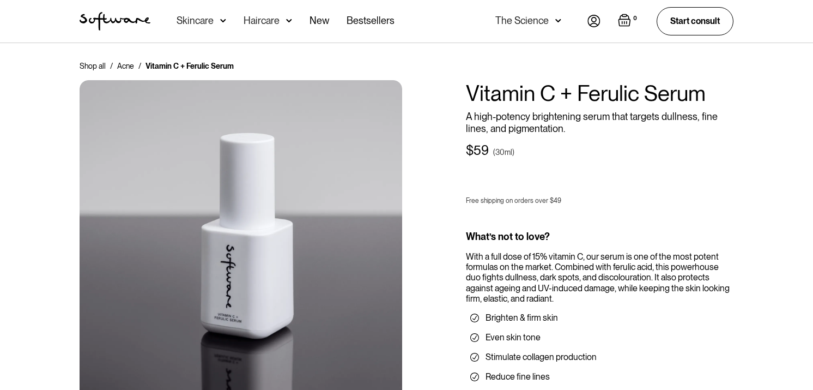  Describe the element at coordinates (522, 21) in the screenshot. I see `div: The Science` at that location.